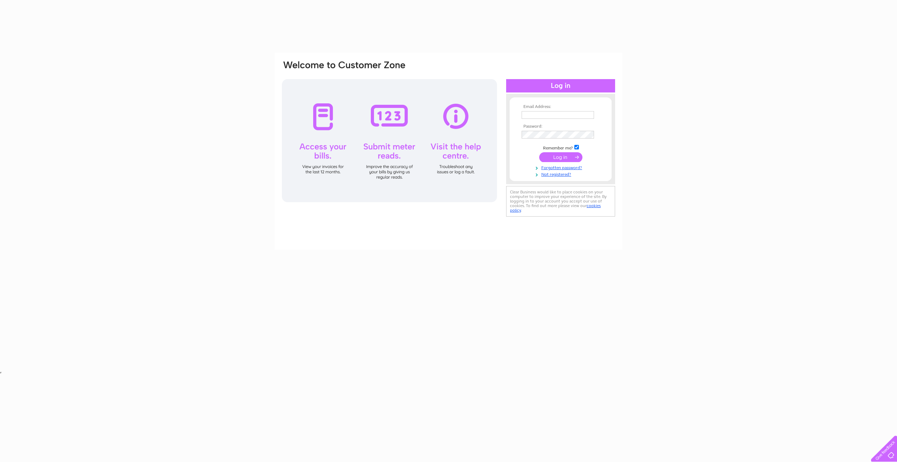 Image resolution: width=897 pixels, height=462 pixels. Describe the element at coordinates (560, 126) in the screenshot. I see `th: Password:` at that location.